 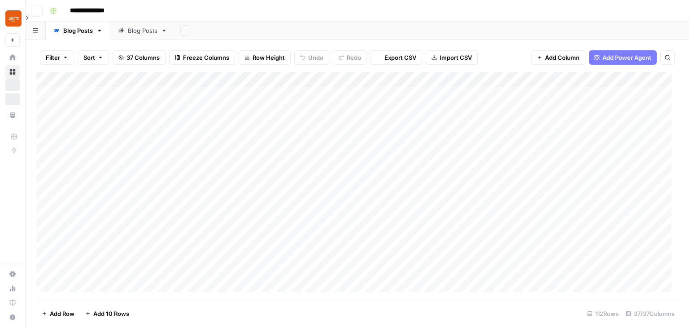 I want to click on span: Import CSV, so click(x=456, y=57).